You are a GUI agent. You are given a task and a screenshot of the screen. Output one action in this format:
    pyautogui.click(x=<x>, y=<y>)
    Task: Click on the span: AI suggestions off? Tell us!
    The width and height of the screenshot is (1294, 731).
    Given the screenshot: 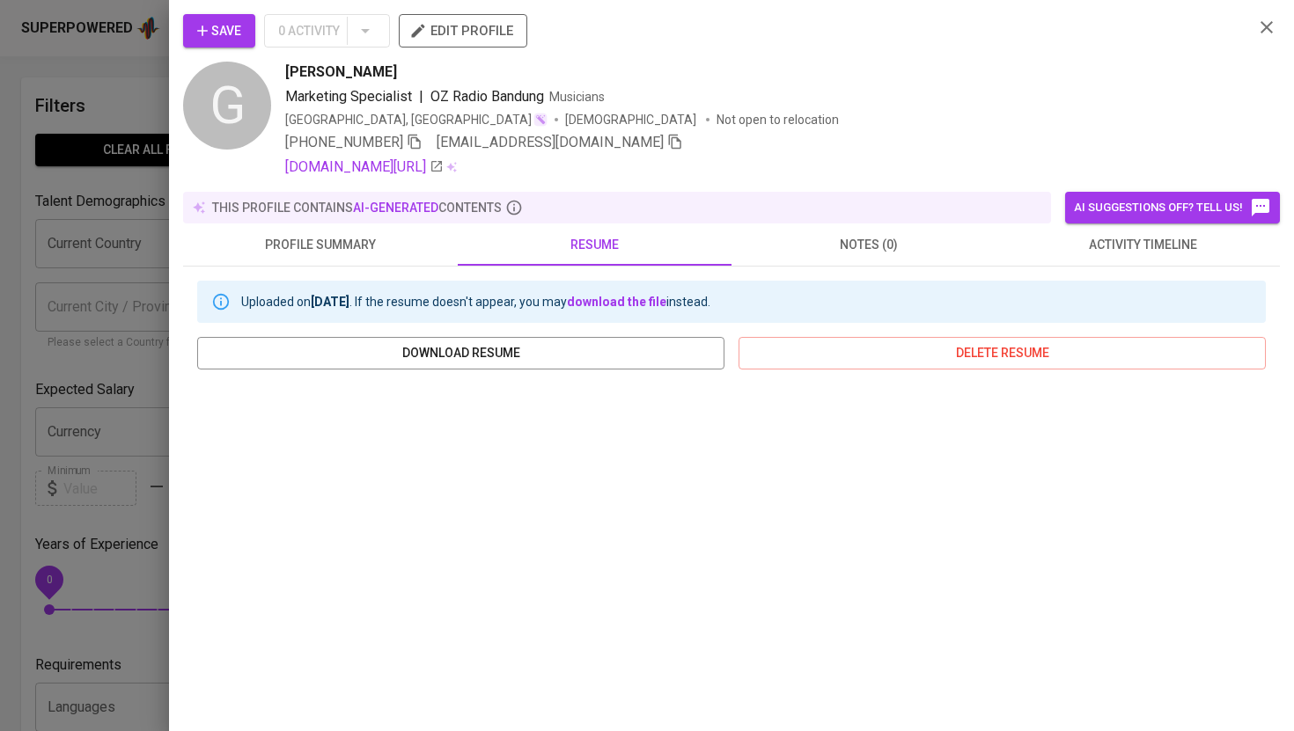 What is the action you would take?
    pyautogui.click(x=1172, y=208)
    